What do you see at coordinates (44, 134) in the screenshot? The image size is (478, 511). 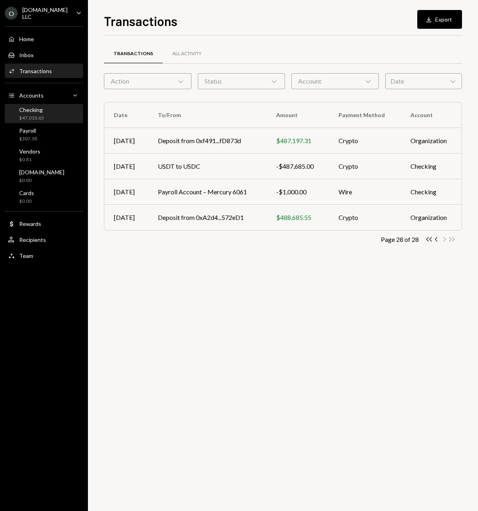 I see `a: Payroll$307.38` at bounding box center [44, 134].